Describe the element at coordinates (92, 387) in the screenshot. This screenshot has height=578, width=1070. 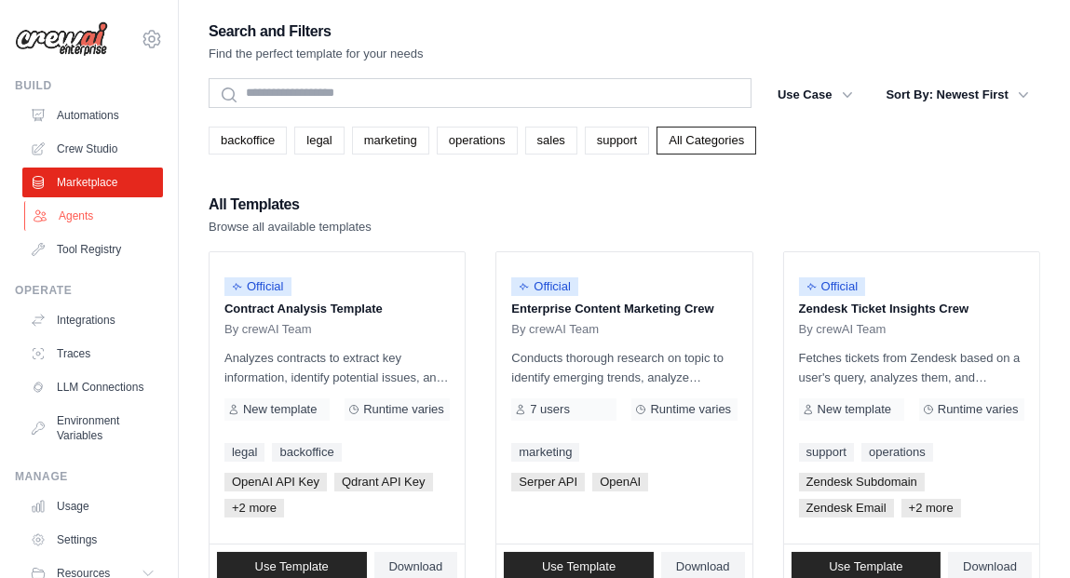
I see `a: LLM Connections` at that location.